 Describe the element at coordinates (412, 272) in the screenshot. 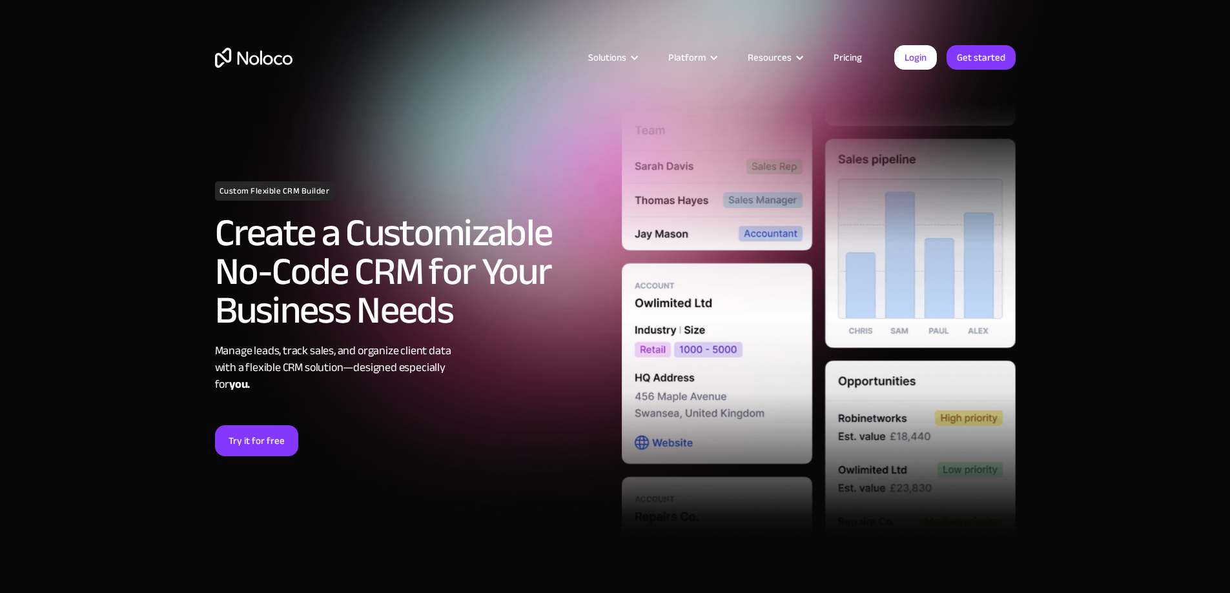

I see `h2: Create a Customizable No-Code CRM for Your Business Needs` at that location.